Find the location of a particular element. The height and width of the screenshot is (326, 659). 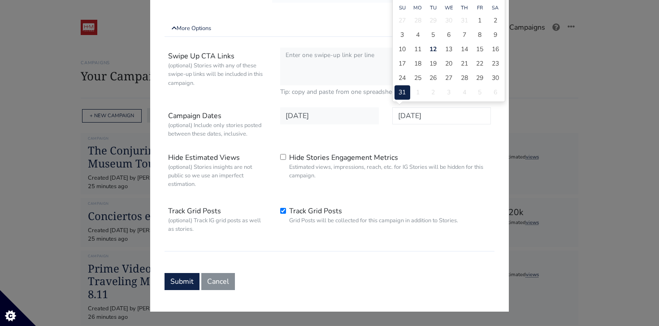

small: Estimated views, impressions, reach, etc. for IG Stories will be hidden for this campaign. is located at coordinates (390, 171).